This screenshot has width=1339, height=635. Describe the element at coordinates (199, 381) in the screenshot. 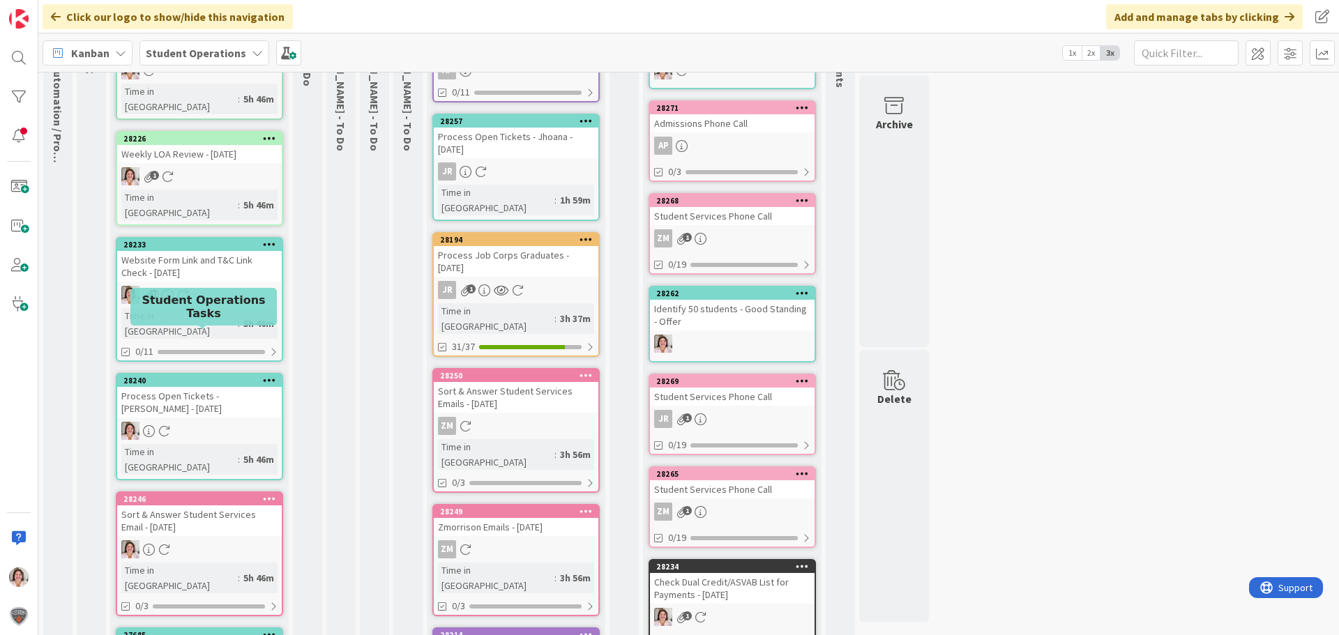

I see `div: 28240` at that location.